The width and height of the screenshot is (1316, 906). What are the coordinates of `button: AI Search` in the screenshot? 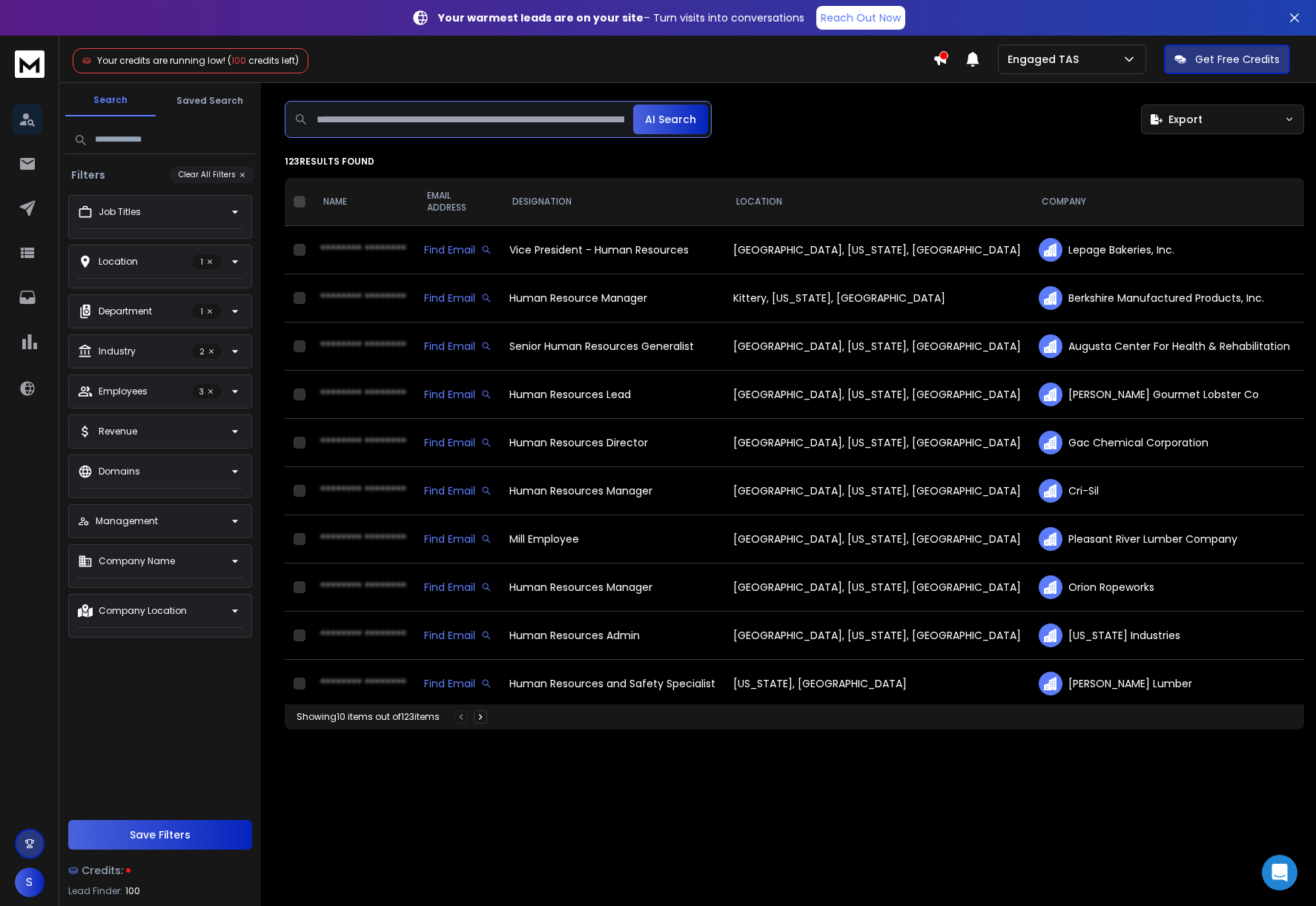 It's located at (670, 119).